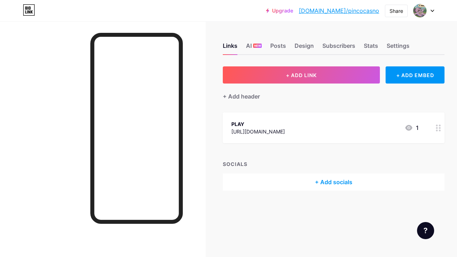 This screenshot has width=457, height=257. I want to click on button: + ADD LINK, so click(302, 75).